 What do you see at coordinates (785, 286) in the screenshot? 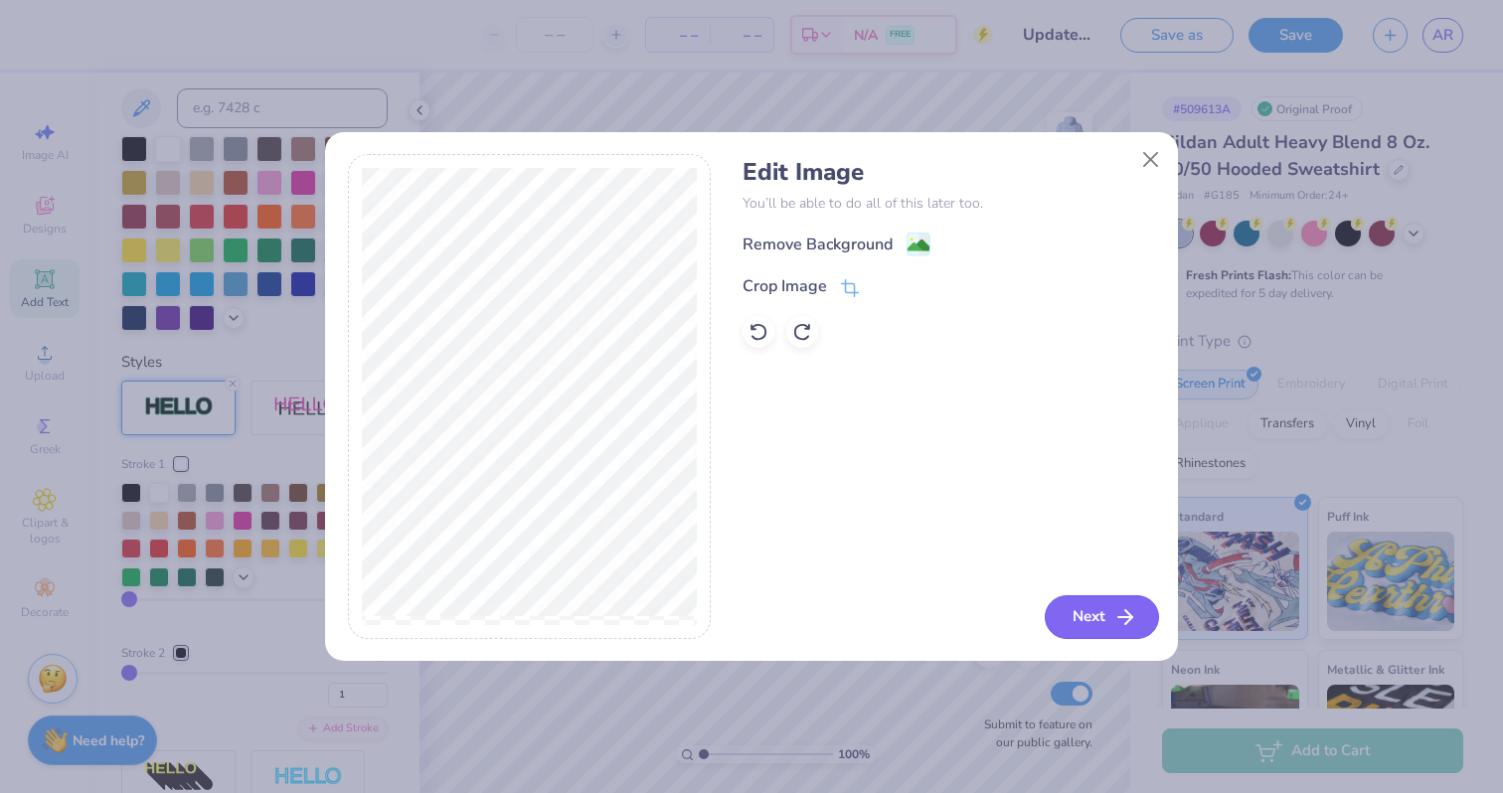
I see `div: Crop Image` at bounding box center [785, 286].